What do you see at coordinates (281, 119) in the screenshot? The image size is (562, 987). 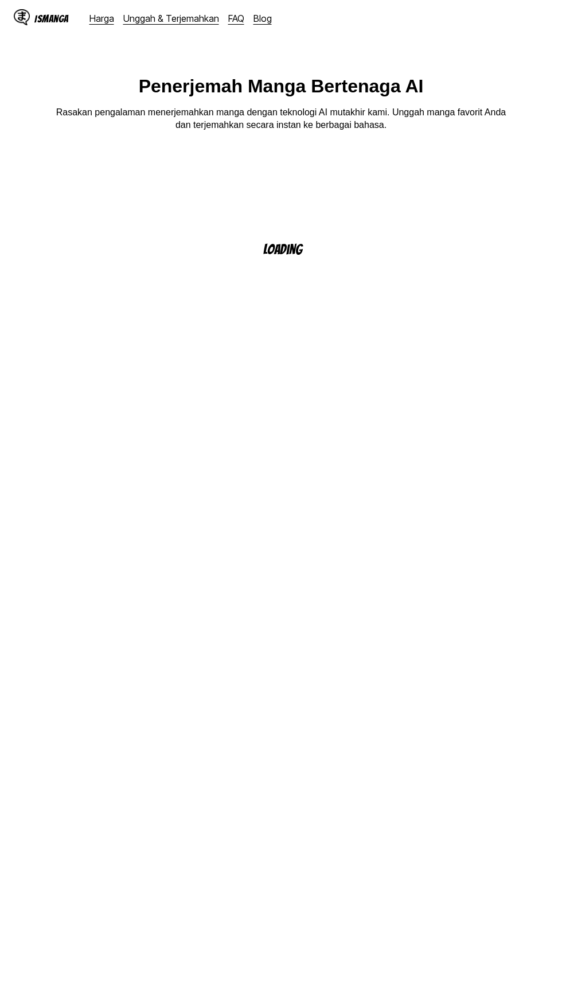 I see `p: Rasakan pengalaman menerjemahkan manga dengan teknologi AI mutakhir kami. Unggah manga favorit An...` at bounding box center [281, 119].